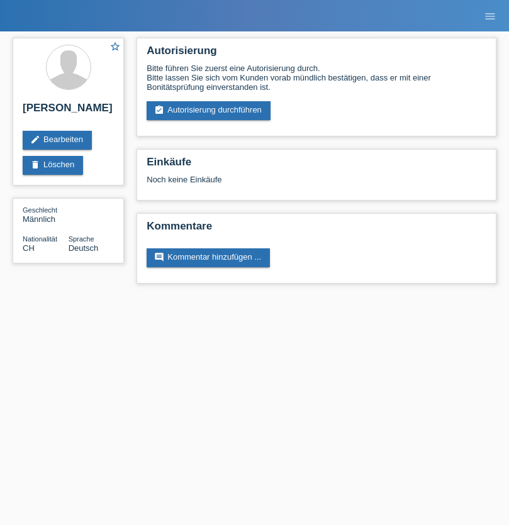 The image size is (509, 525). I want to click on a: editBearbeiten, so click(57, 140).